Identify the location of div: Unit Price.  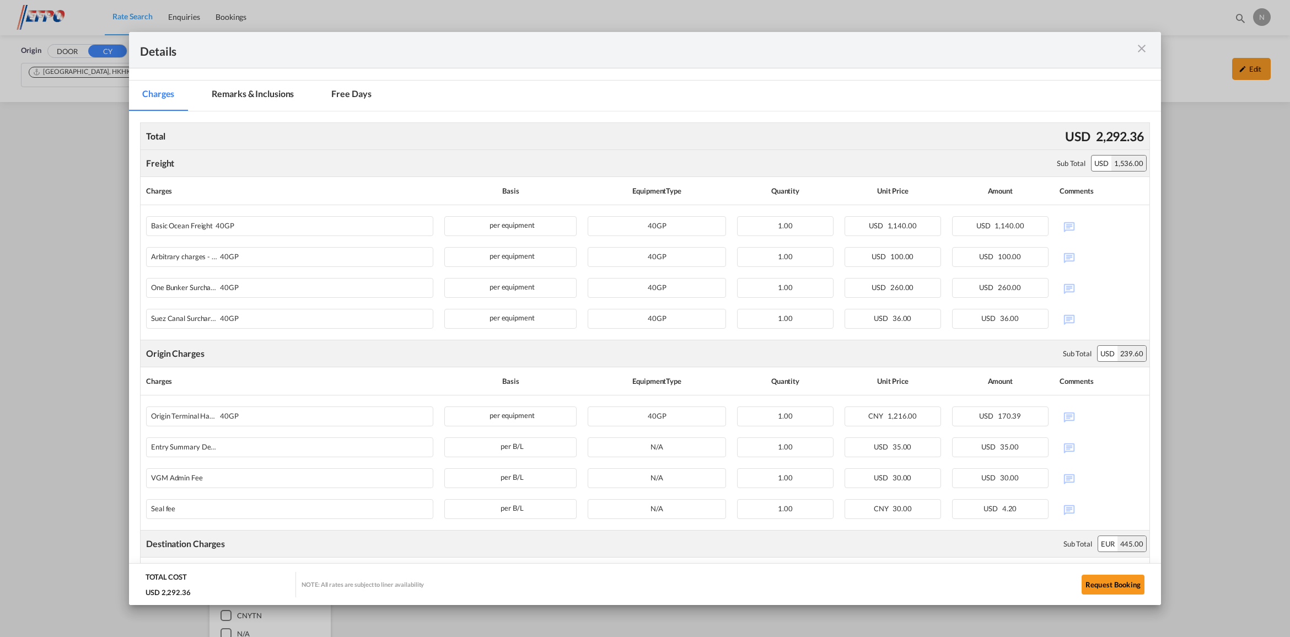
(893, 191).